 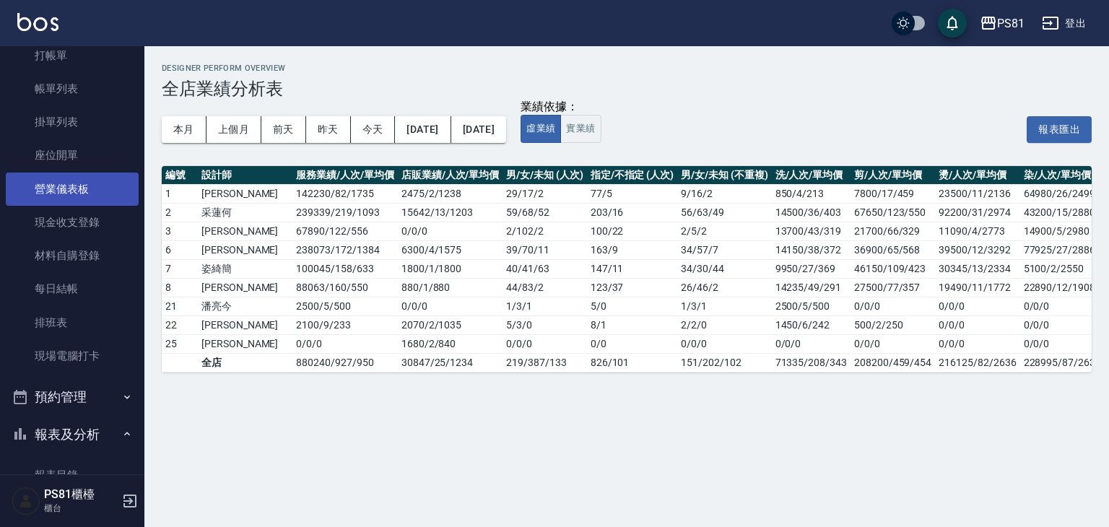 What do you see at coordinates (724, 175) in the screenshot?
I see `th: 男/女/未知 (不重複)` at bounding box center [724, 175].